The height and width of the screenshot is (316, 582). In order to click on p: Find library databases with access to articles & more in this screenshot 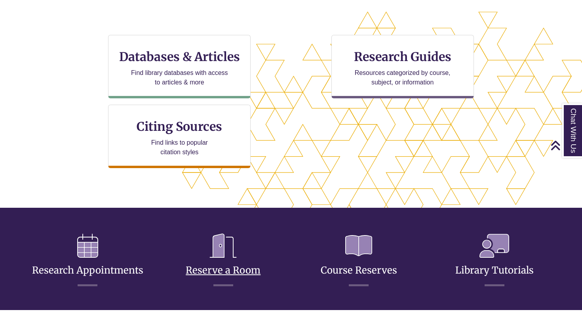, I will do `click(179, 78)`.